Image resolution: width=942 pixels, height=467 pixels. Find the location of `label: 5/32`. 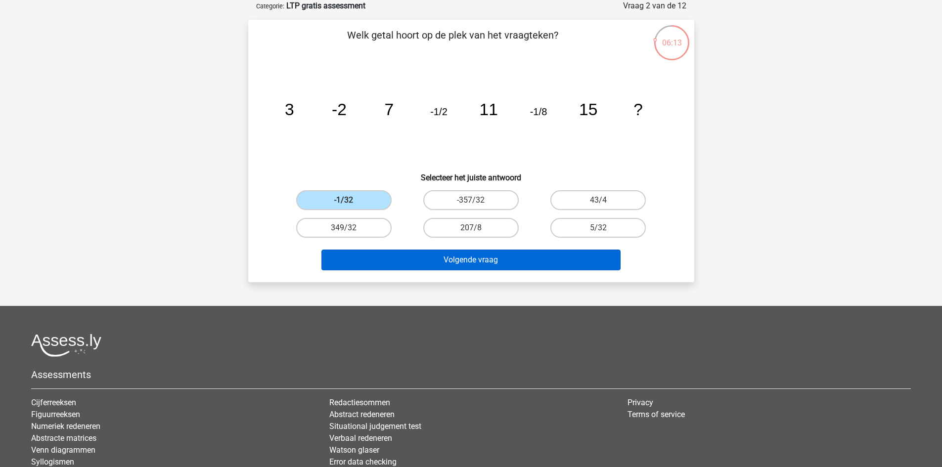

label: 5/32 is located at coordinates (598, 228).